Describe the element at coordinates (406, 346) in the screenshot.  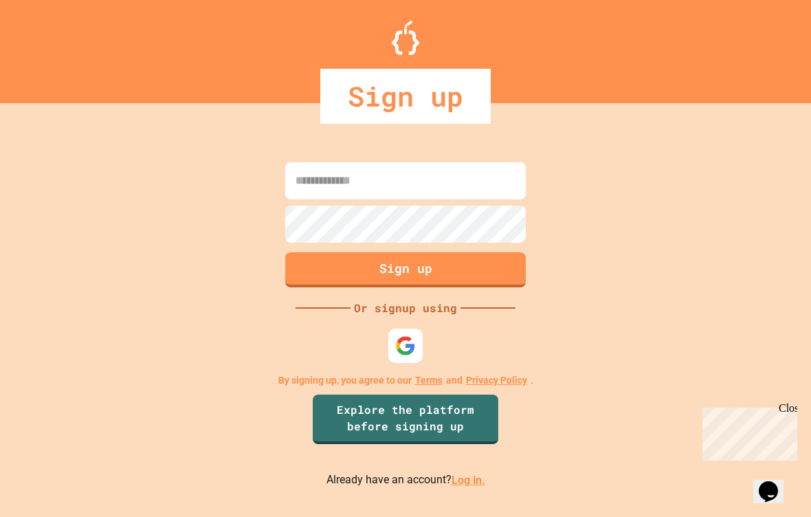
I see `img: google-icon.svg` at that location.